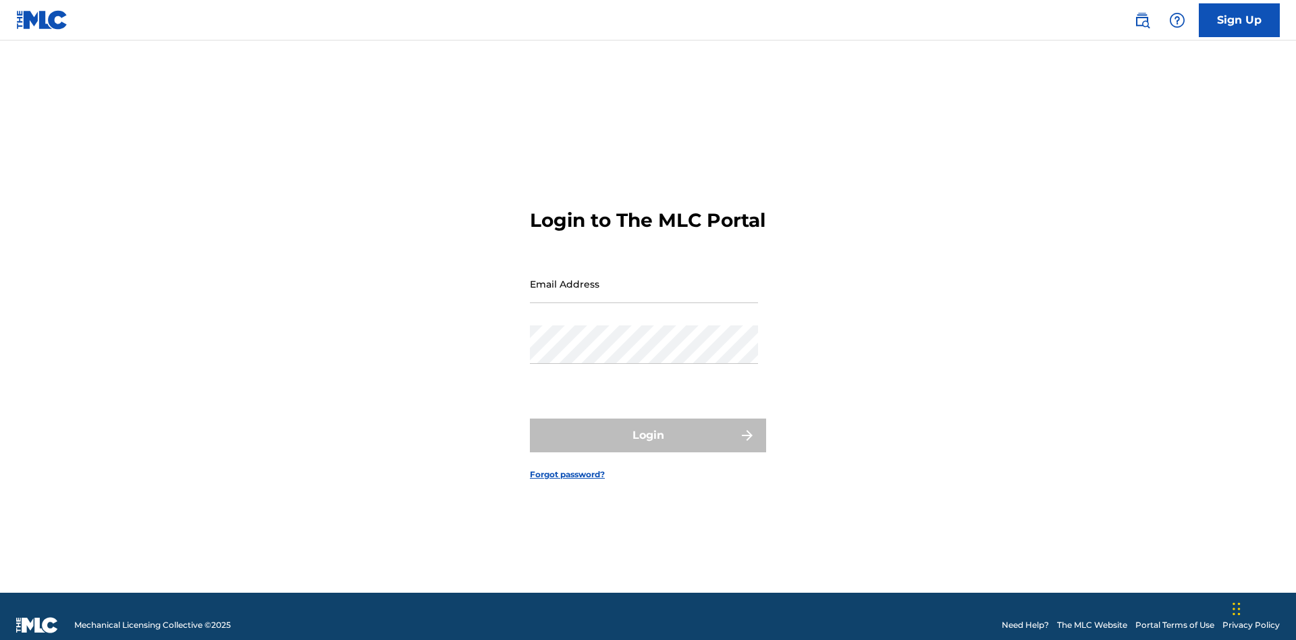 The image size is (1296, 640). What do you see at coordinates (1025, 625) in the screenshot?
I see `a: Need Help?` at bounding box center [1025, 625].